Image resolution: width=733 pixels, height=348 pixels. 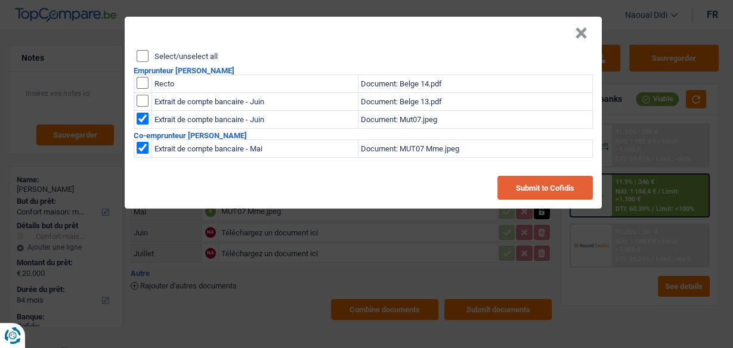 I want to click on button: Submit to Cofidis, so click(x=545, y=188).